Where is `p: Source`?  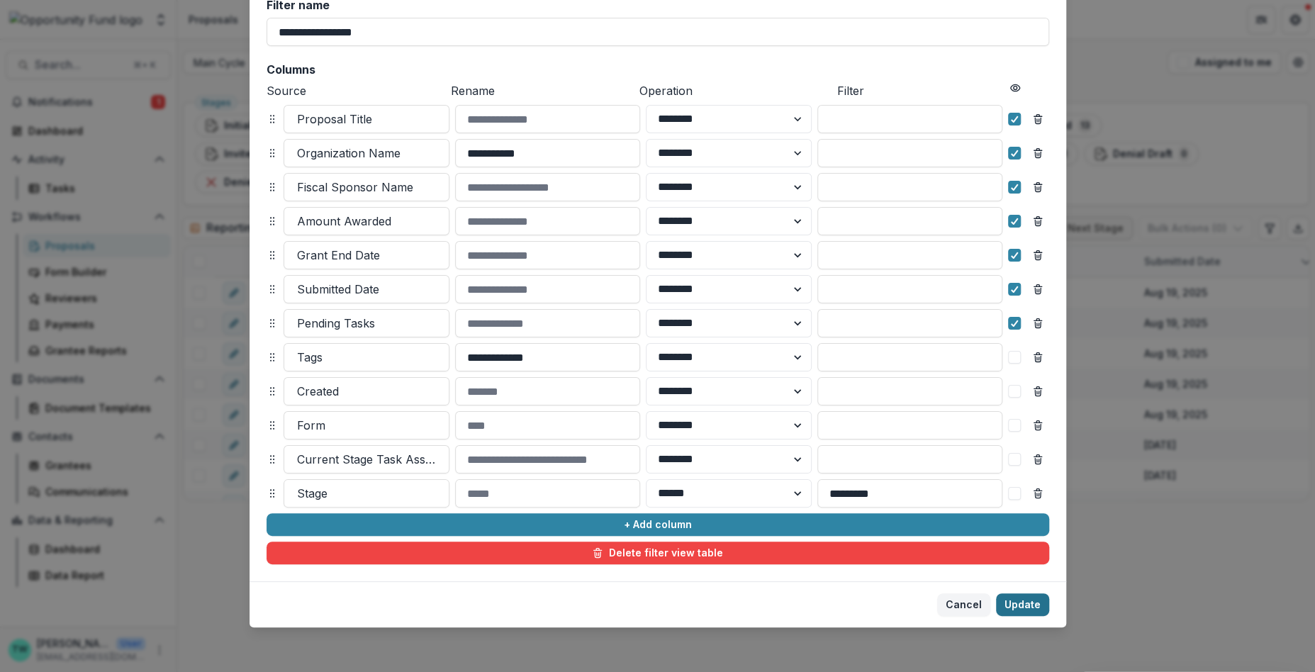 p: Source is located at coordinates (356, 91).